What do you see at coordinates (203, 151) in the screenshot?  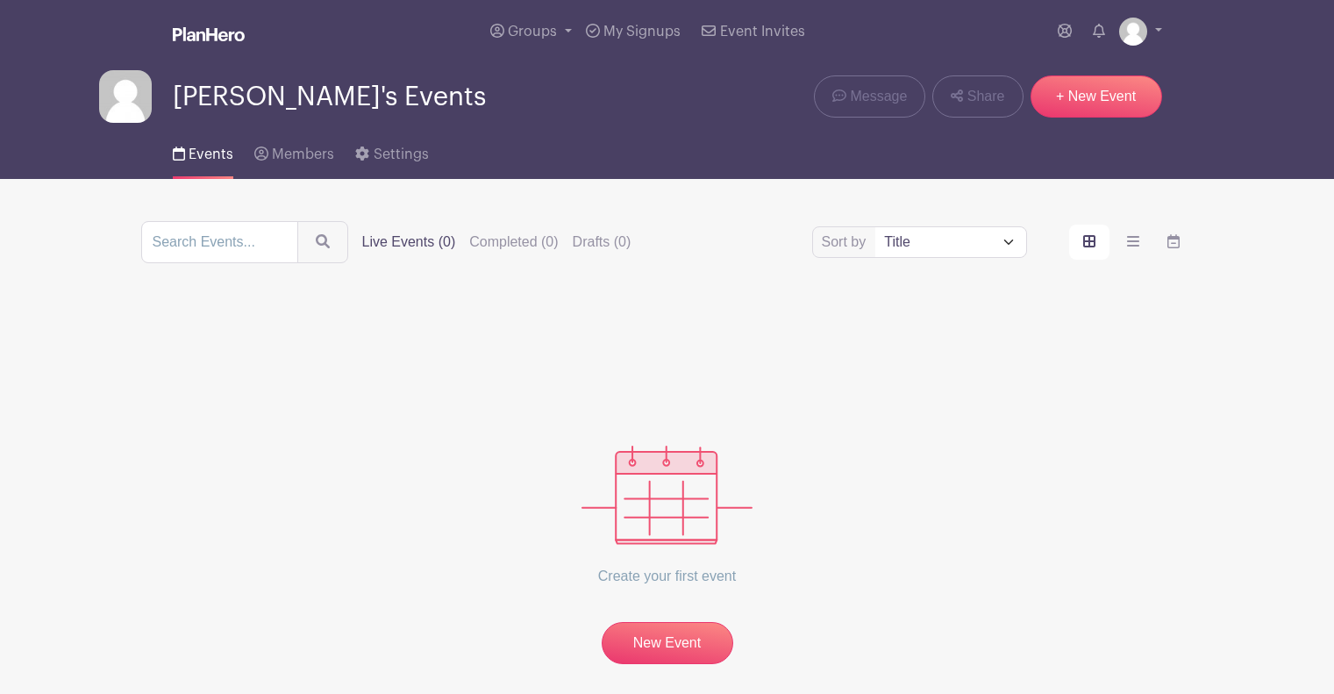 I see `a: Events` at bounding box center [203, 151].